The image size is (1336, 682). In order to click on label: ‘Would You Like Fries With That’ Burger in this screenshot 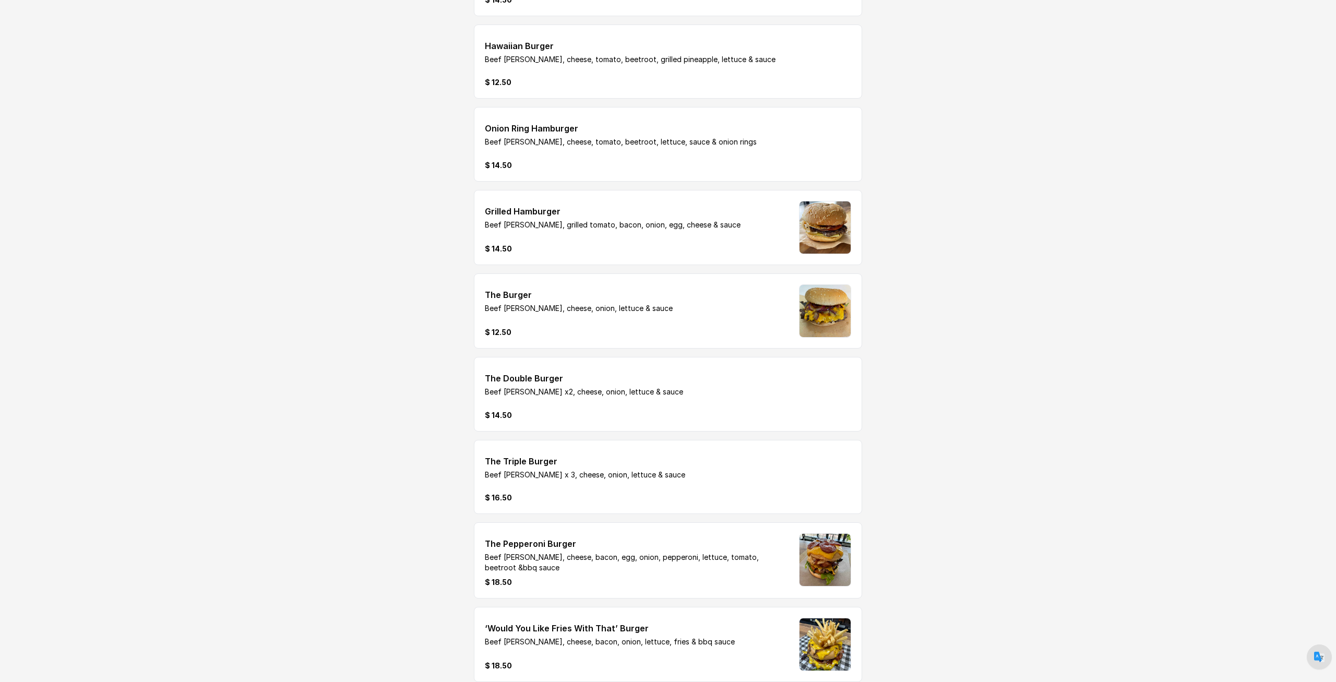, I will do `click(637, 628)`.